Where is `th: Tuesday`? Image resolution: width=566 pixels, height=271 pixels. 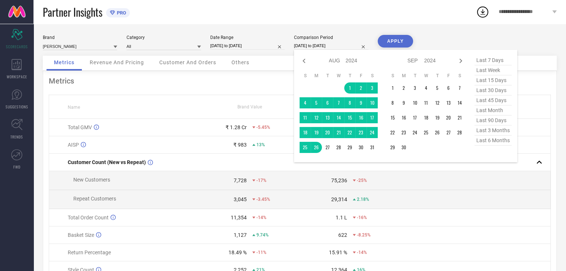
th: Tuesday is located at coordinates (327, 76).